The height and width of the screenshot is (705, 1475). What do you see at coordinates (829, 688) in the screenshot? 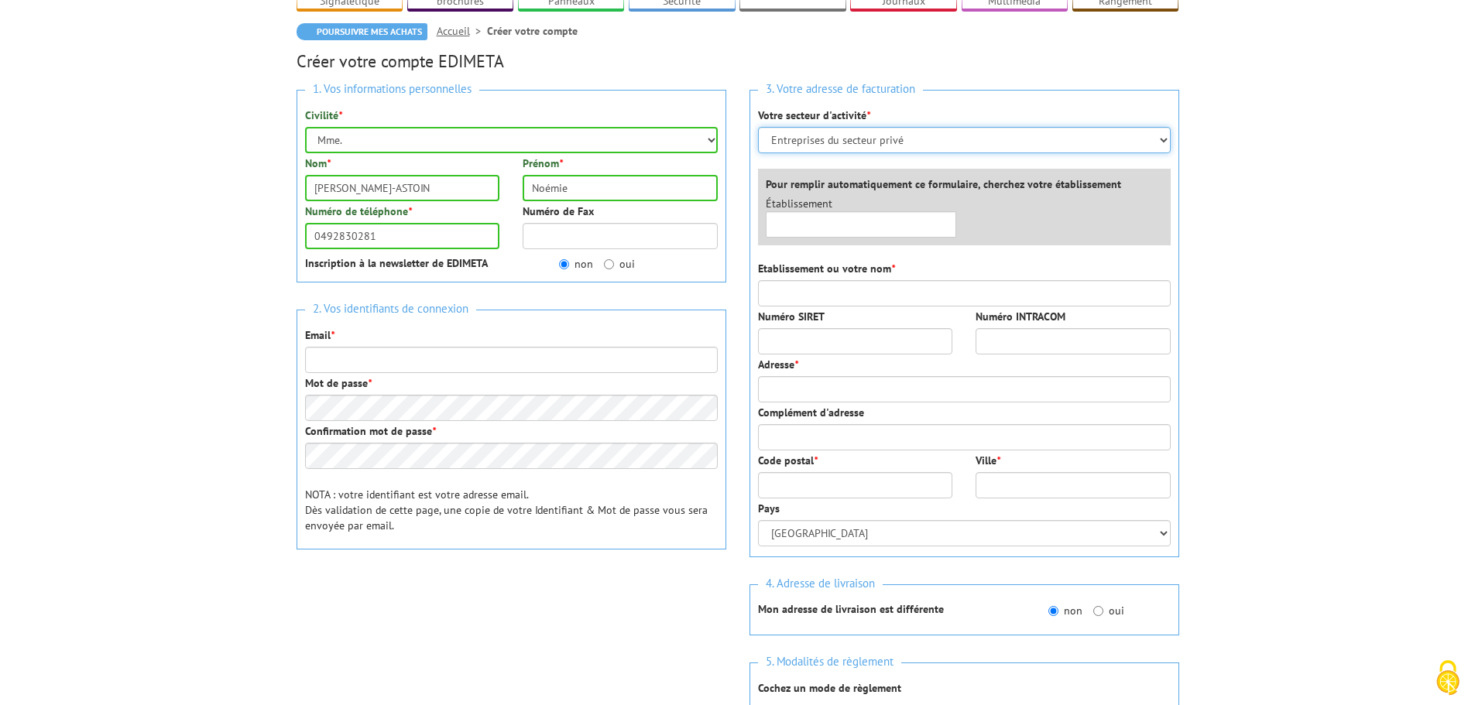
I see `strong: Cochez un mode de règlement` at bounding box center [829, 688].